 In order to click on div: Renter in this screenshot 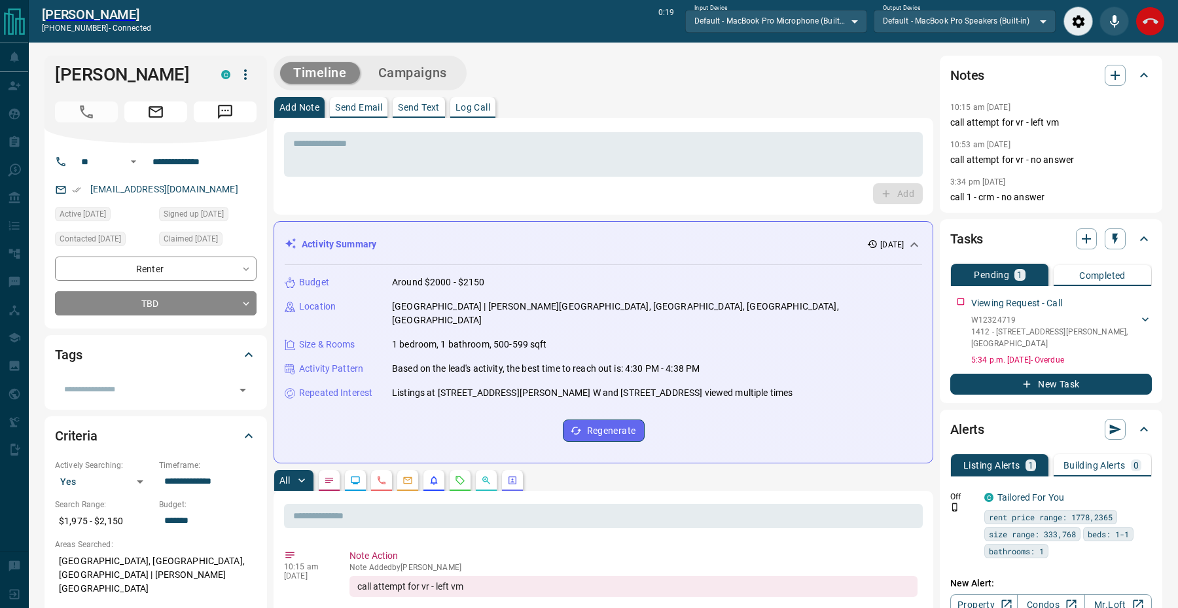, I will do `click(156, 268)`.